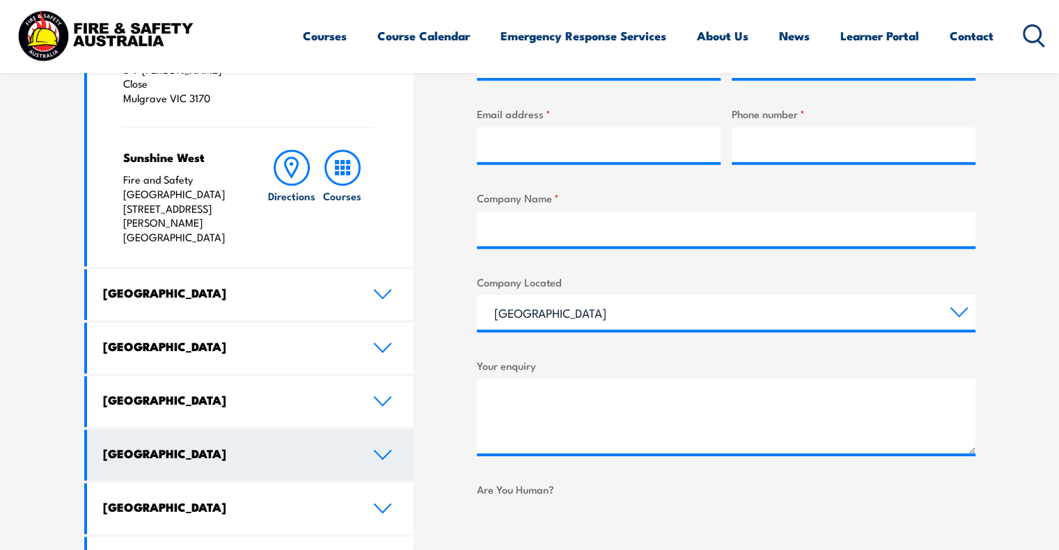  Describe the element at coordinates (181, 157) in the screenshot. I see `h4: Sunshine West` at that location.